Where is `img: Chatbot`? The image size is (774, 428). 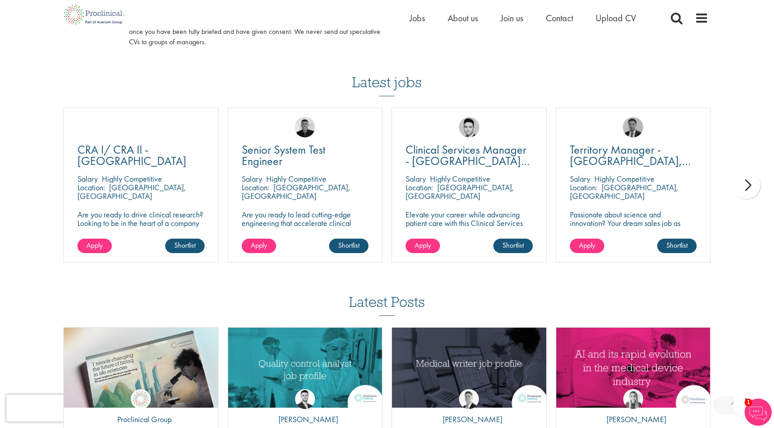
img: Chatbot is located at coordinates (758, 413).